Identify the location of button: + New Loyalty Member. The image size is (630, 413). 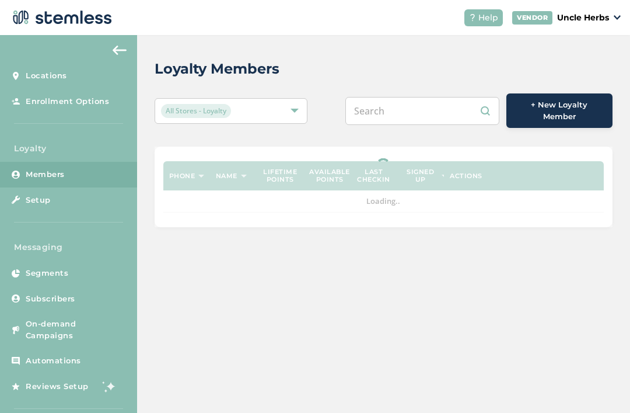
(560, 110).